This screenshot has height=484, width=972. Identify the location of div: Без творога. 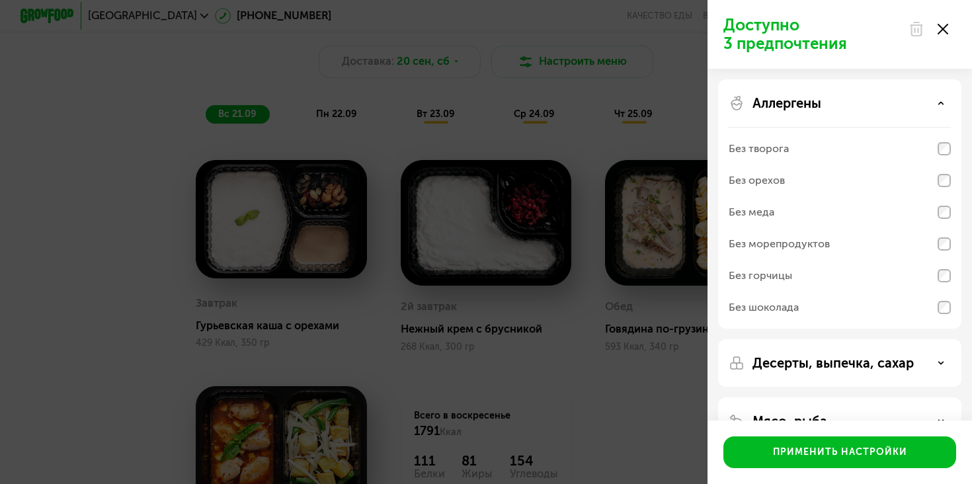
(759, 149).